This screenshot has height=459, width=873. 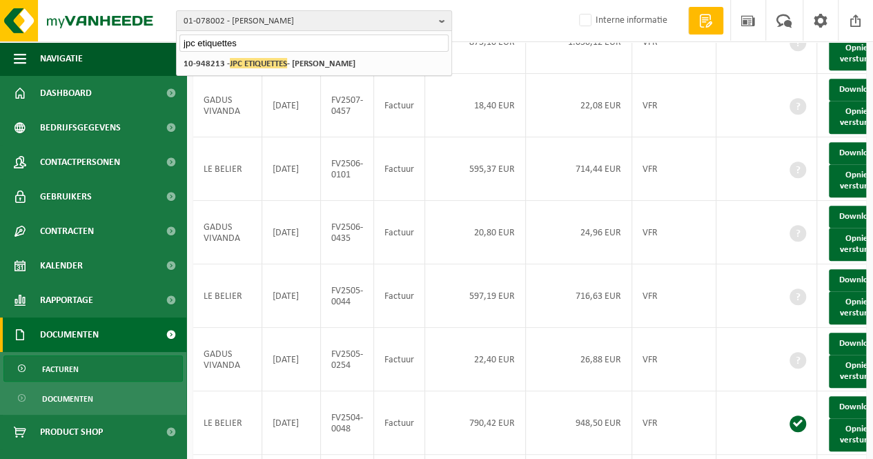 What do you see at coordinates (80, 162) in the screenshot?
I see `span: Contactpersonen` at bounding box center [80, 162].